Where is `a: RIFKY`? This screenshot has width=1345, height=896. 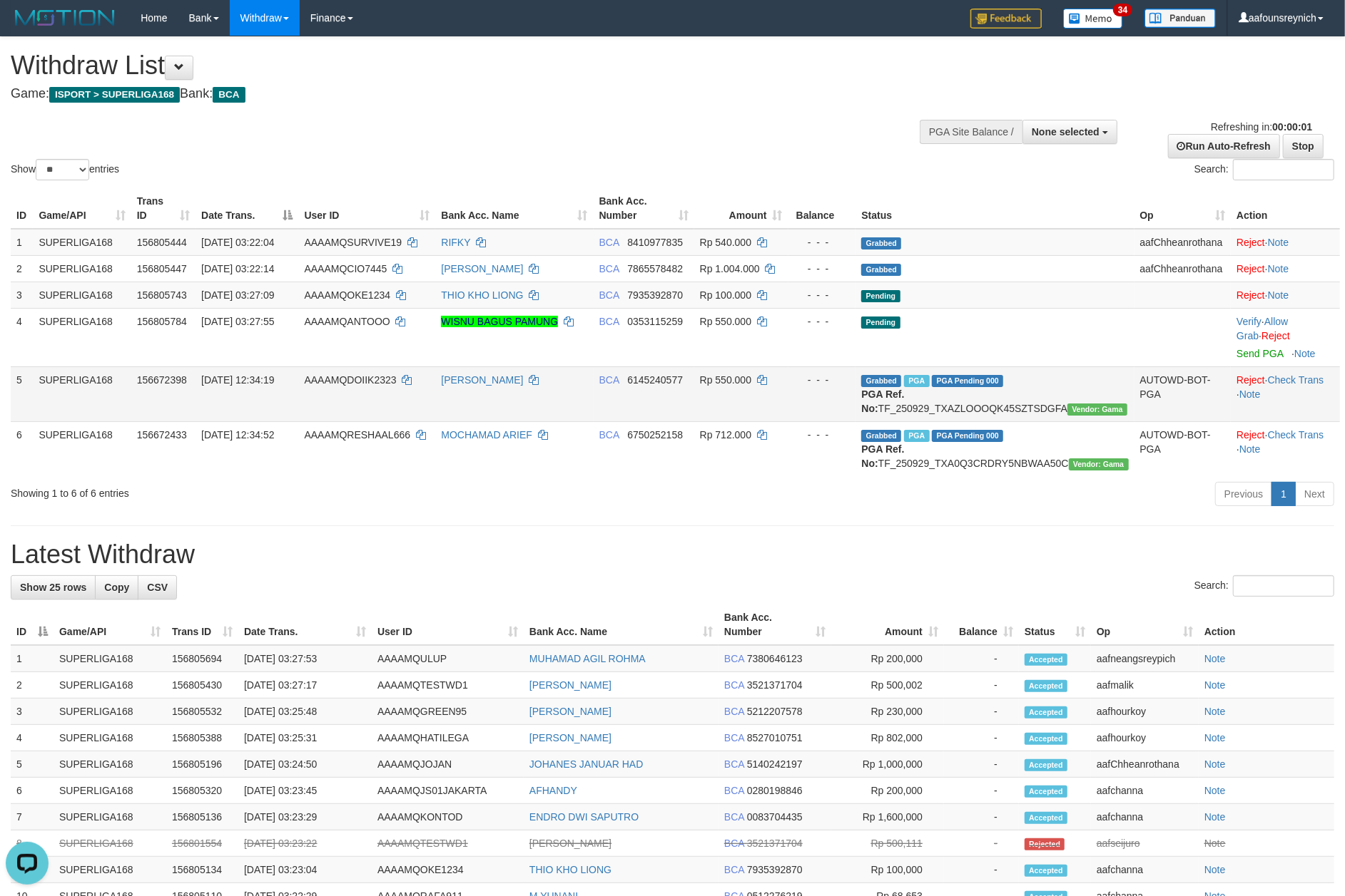 a: RIFKY is located at coordinates (455, 242).